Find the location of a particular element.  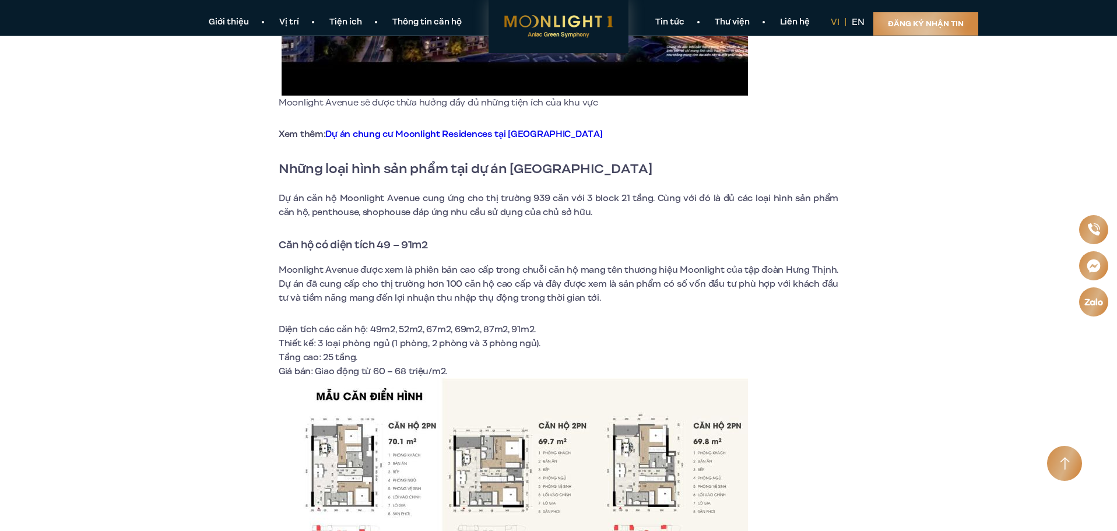

span: Moonlight Avenue được xem là phiên bản cao cấp trong chuỗi căn hộ mang tên thương hiệu Moonlight ... is located at coordinates (559, 284).